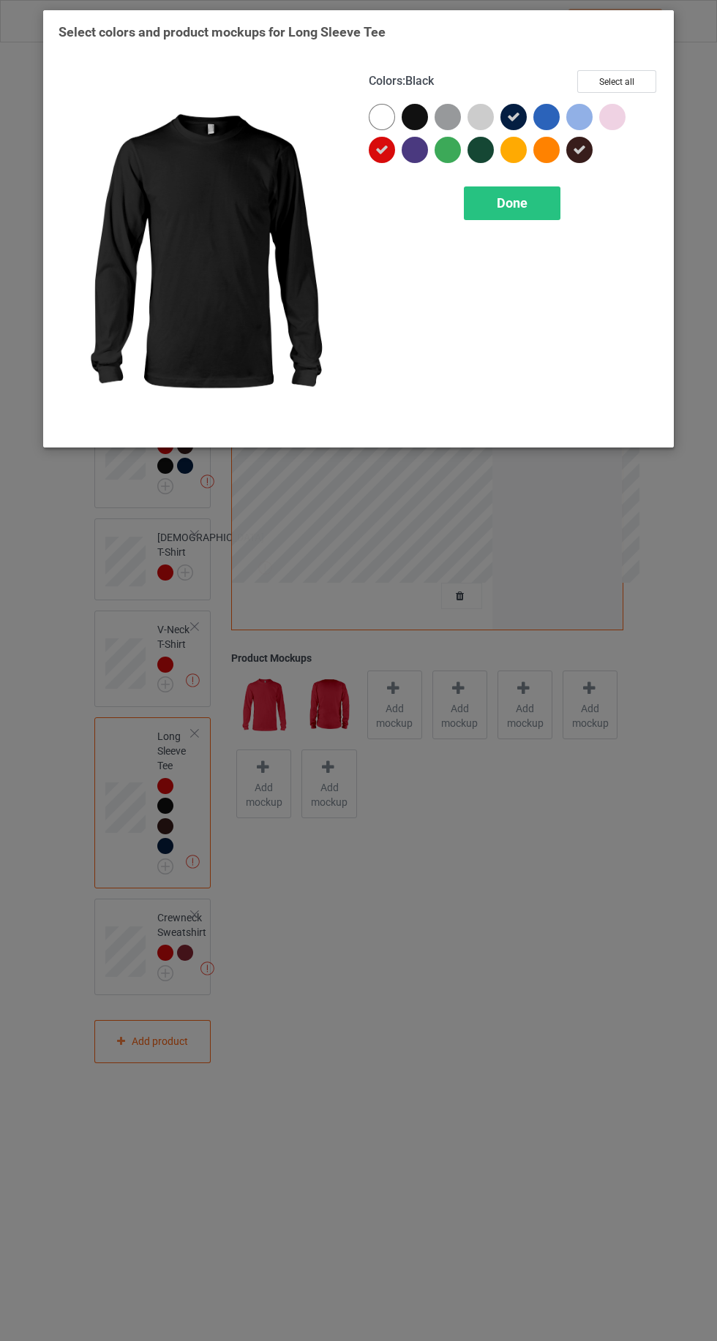  Describe the element at coordinates (512, 203) in the screenshot. I see `span: Done` at that location.